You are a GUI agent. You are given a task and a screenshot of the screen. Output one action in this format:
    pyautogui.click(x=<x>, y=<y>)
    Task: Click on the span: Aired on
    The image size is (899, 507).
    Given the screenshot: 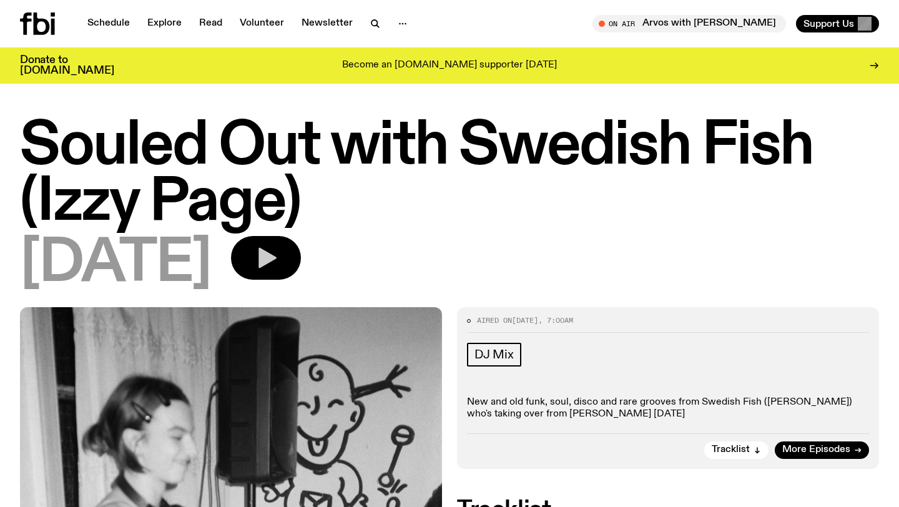 What is the action you would take?
    pyautogui.click(x=494, y=320)
    